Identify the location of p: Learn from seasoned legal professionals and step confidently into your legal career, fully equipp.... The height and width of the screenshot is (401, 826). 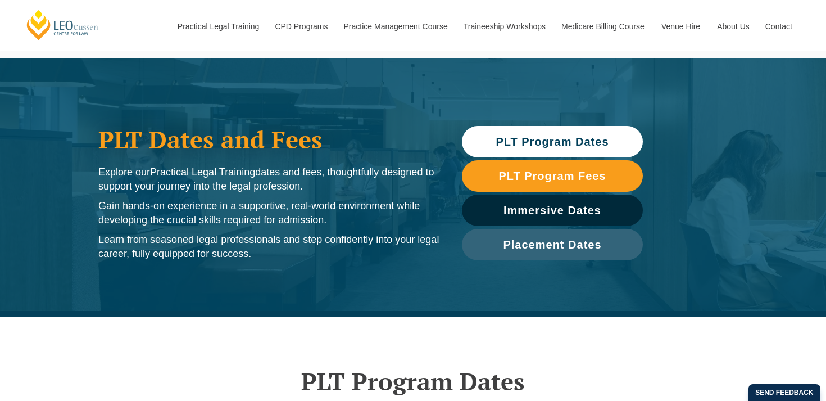
(269, 247).